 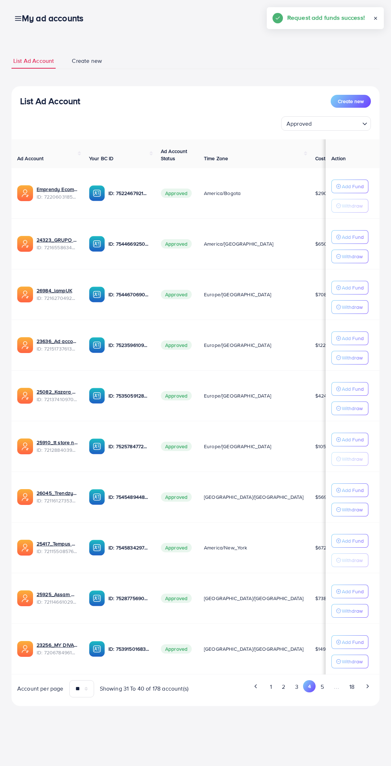 What do you see at coordinates (129, 396) in the screenshot?
I see `p: ID: 7535059128432181256` at bounding box center [129, 396].